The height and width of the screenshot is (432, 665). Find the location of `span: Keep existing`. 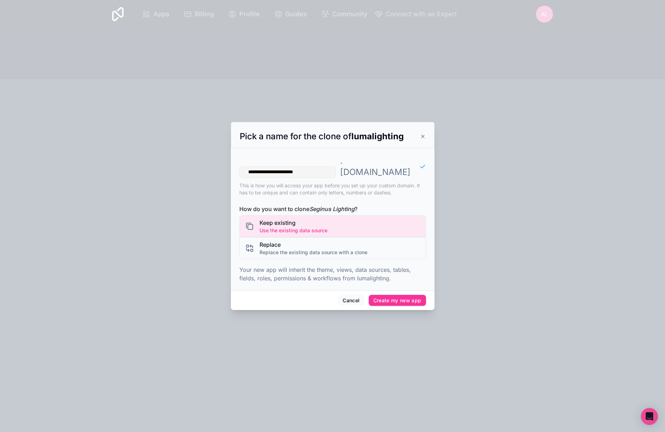

span: Keep existing is located at coordinates (293, 223).